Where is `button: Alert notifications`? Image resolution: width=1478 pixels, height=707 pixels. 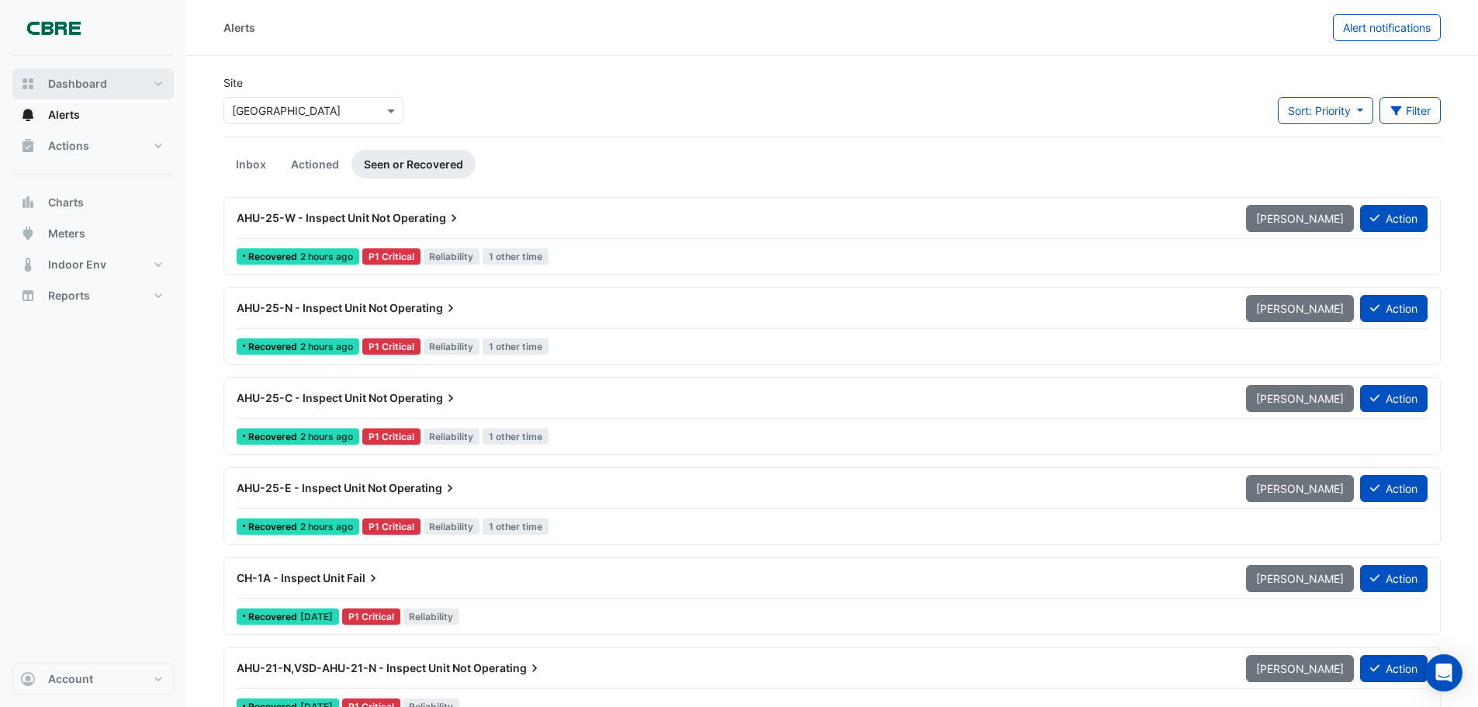
button: Alert notifications is located at coordinates (1386, 27).